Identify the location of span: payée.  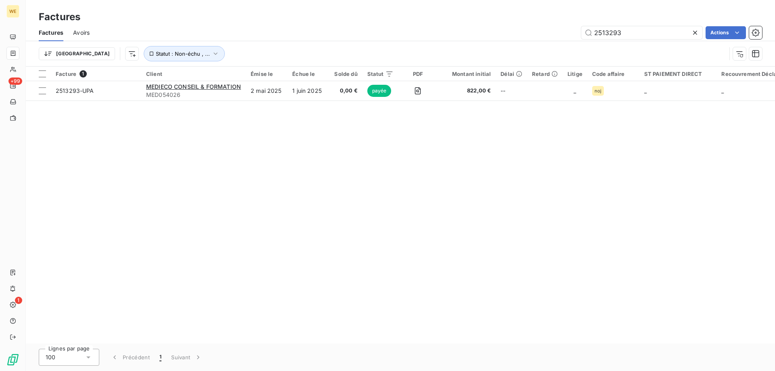
(379, 91).